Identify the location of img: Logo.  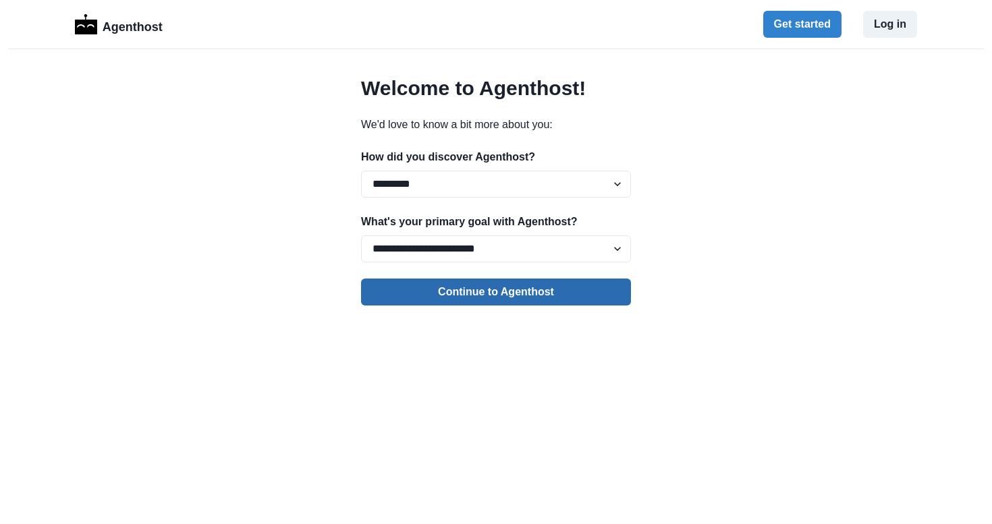
(86, 24).